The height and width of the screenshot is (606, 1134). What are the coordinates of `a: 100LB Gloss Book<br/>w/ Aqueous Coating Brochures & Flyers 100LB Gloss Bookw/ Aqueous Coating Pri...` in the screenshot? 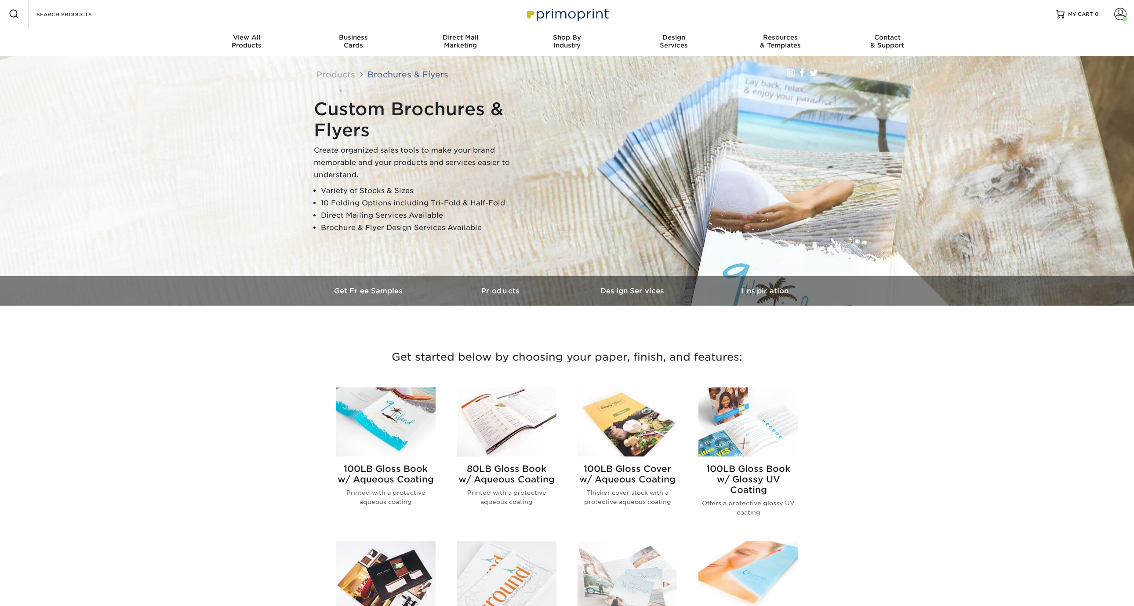 It's located at (385, 459).